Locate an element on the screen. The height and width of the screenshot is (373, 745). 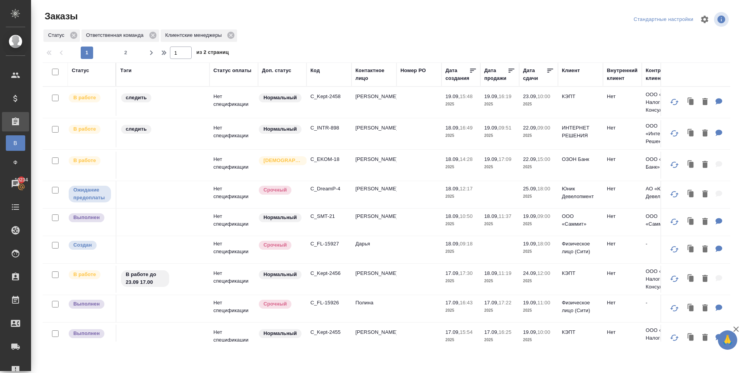
p: C_INTR-898 is located at coordinates (329, 128).